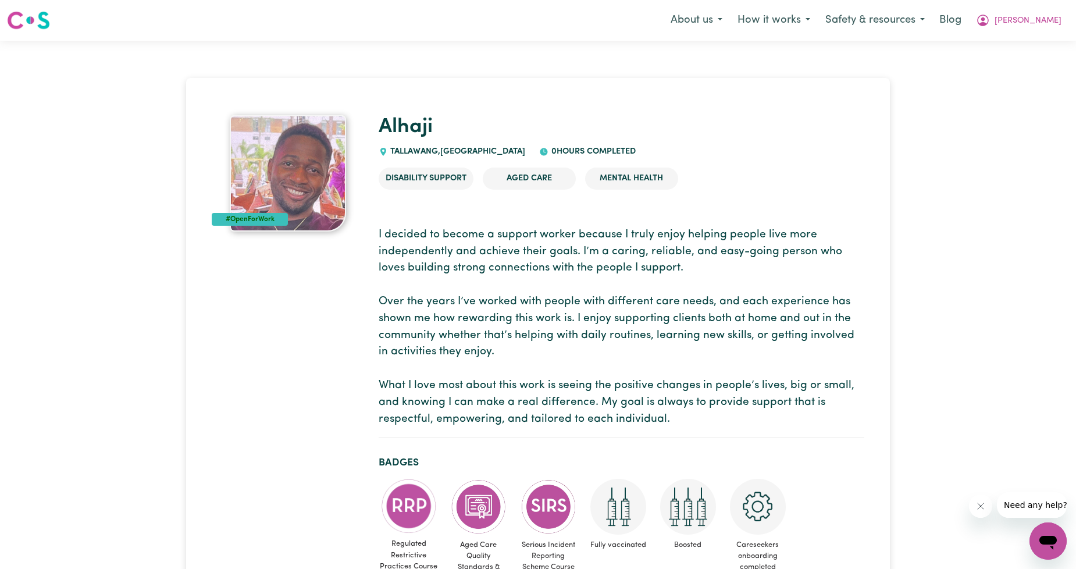 This screenshot has width=1076, height=569. I want to click on a: Careseekers logo, so click(29, 20).